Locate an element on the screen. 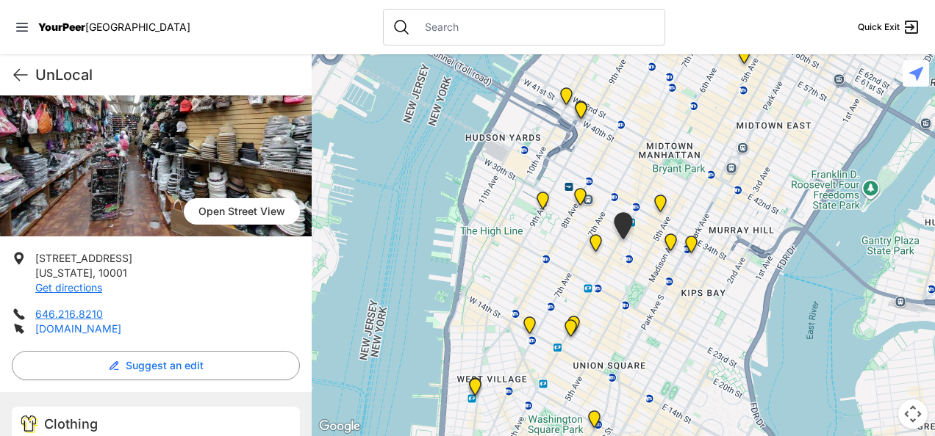 The width and height of the screenshot is (935, 436). button: Map camera controls is located at coordinates (912, 414).